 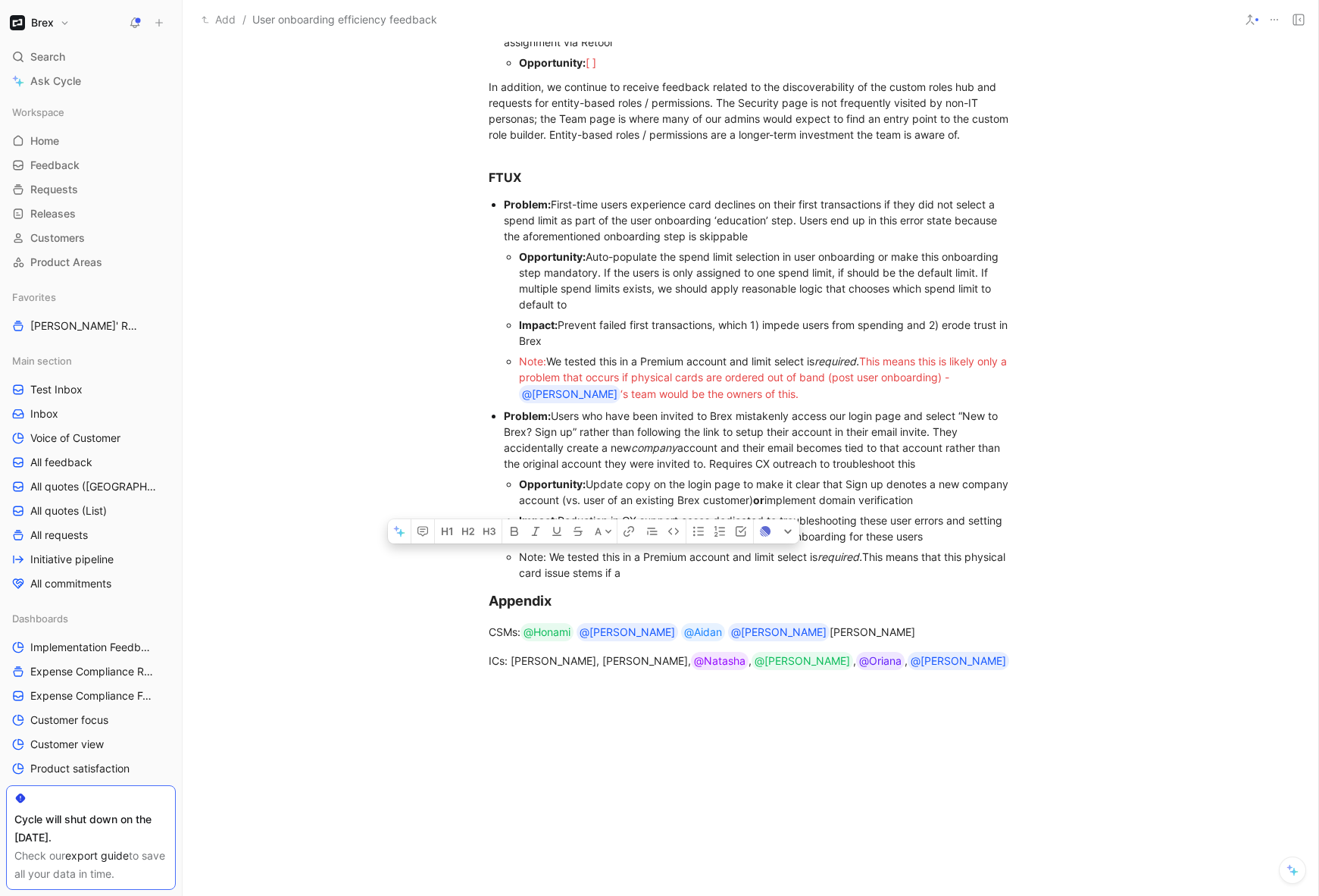 What do you see at coordinates (91, 560) in the screenshot?
I see `a: Initiative pipeline` at bounding box center [91, 560].